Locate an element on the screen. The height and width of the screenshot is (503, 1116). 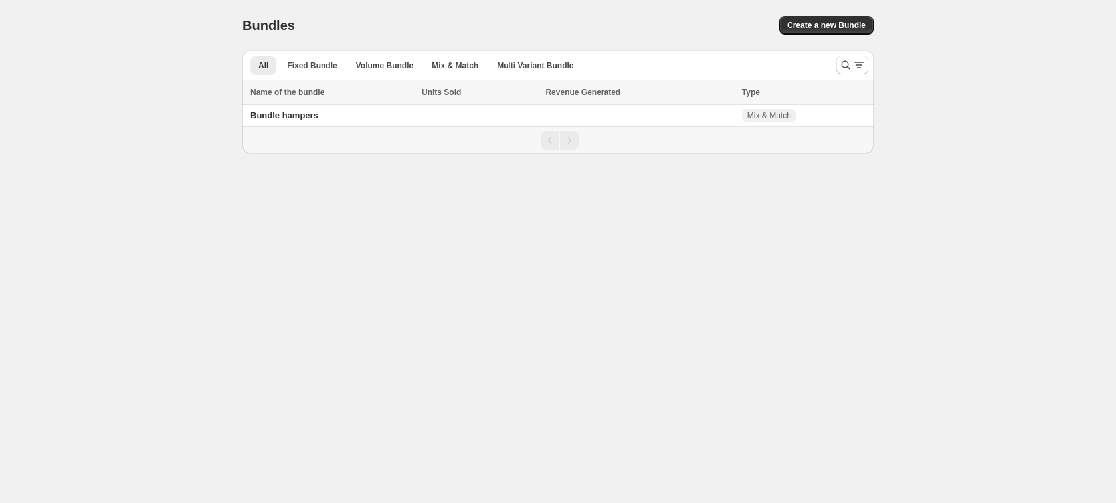
button: Create a new Bundle is located at coordinates (826, 25).